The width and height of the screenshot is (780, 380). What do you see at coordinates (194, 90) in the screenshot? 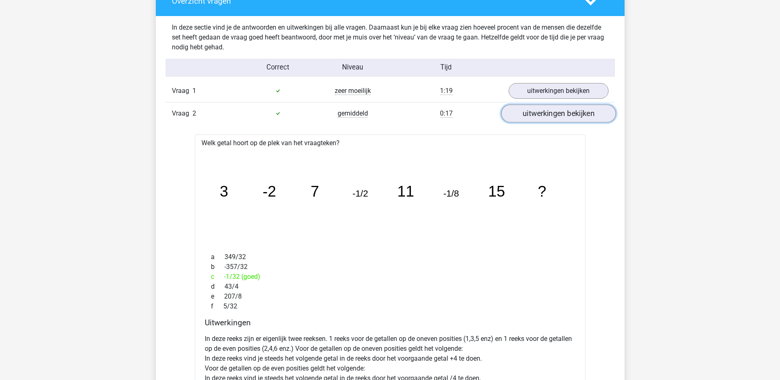
I see `span: 1` at bounding box center [194, 90].